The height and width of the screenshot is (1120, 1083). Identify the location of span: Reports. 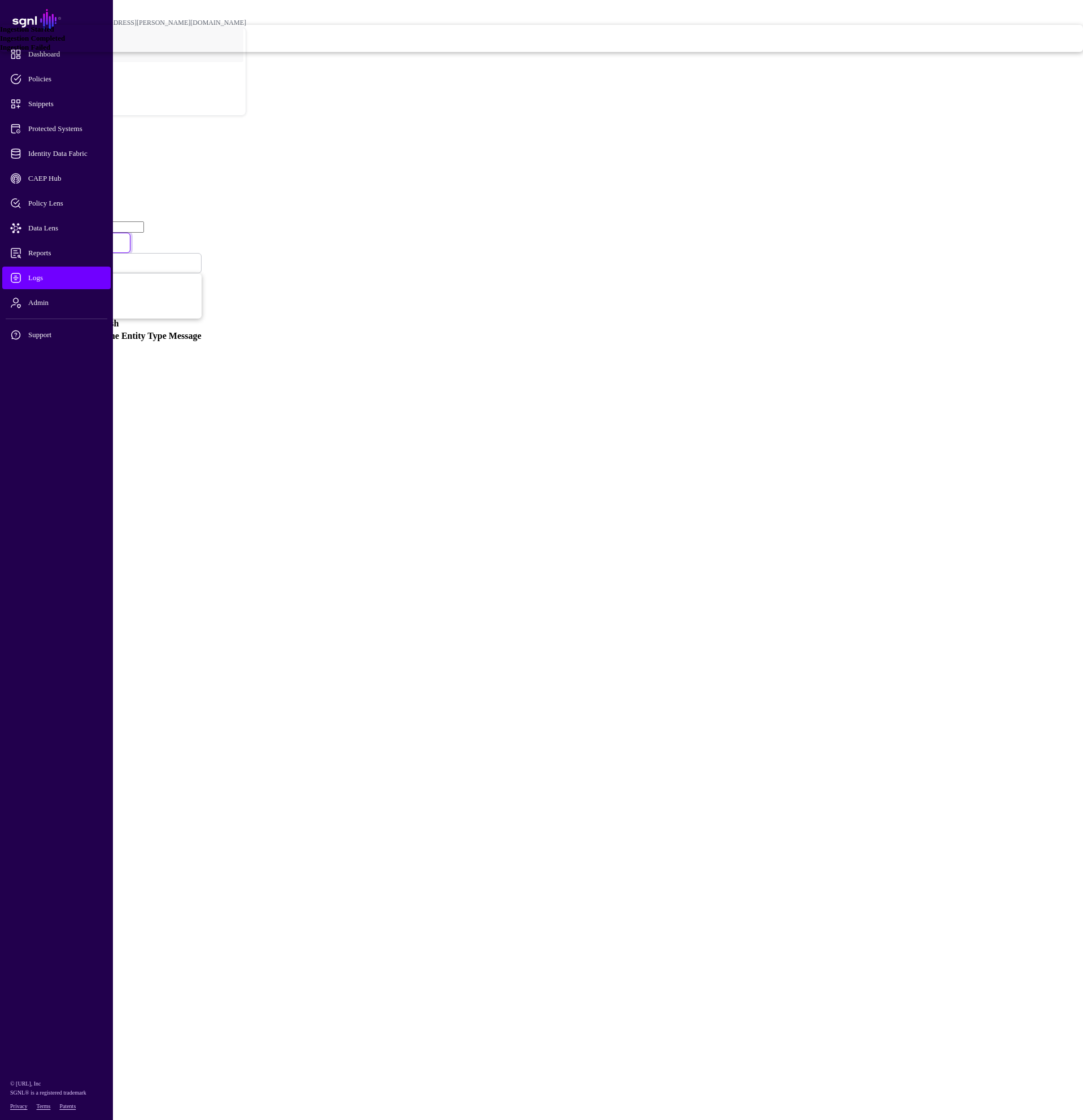
(66, 253).